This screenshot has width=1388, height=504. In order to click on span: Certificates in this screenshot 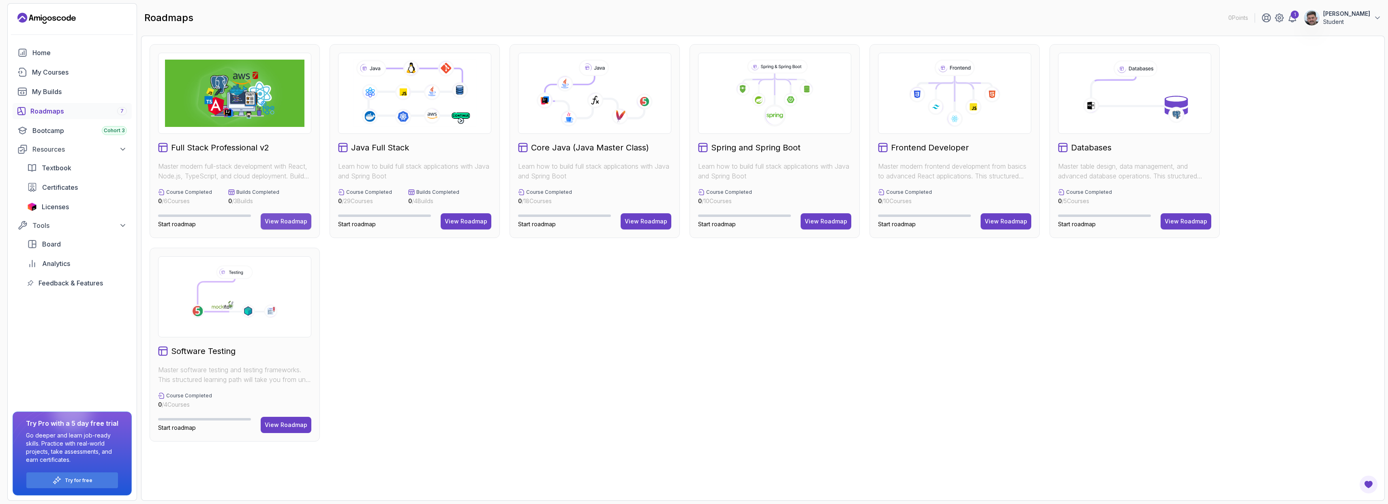, I will do `click(60, 187)`.